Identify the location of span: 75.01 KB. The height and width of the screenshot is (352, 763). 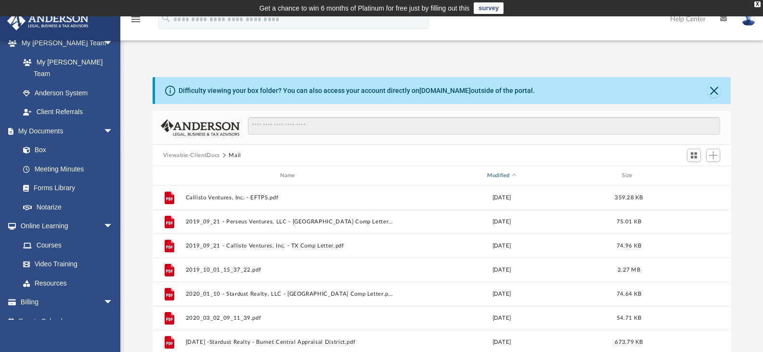
(629, 221).